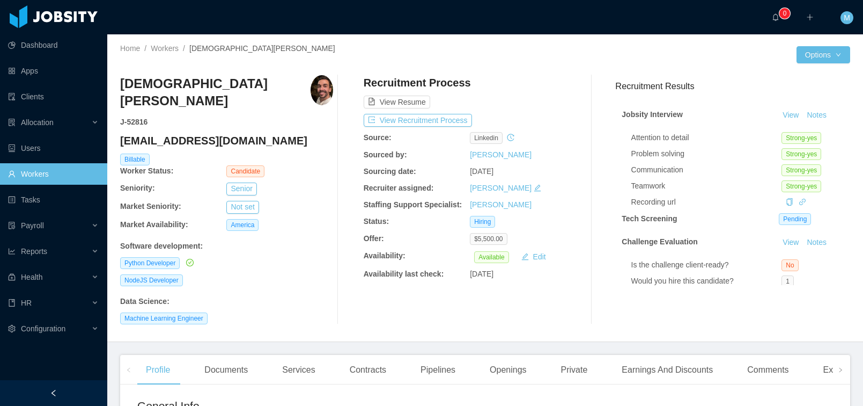 This screenshot has width=863, height=406. What do you see at coordinates (575, 370) in the screenshot?
I see `div: Private` at bounding box center [575, 370].